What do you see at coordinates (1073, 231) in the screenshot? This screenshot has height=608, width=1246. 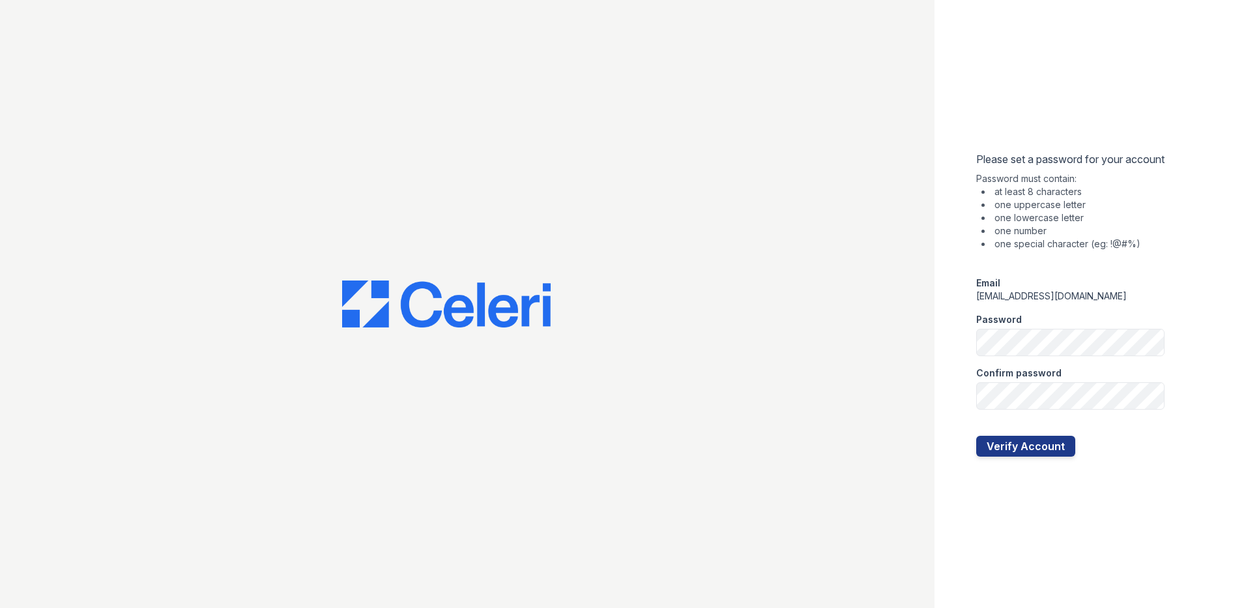 I see `li: one number` at bounding box center [1073, 231].